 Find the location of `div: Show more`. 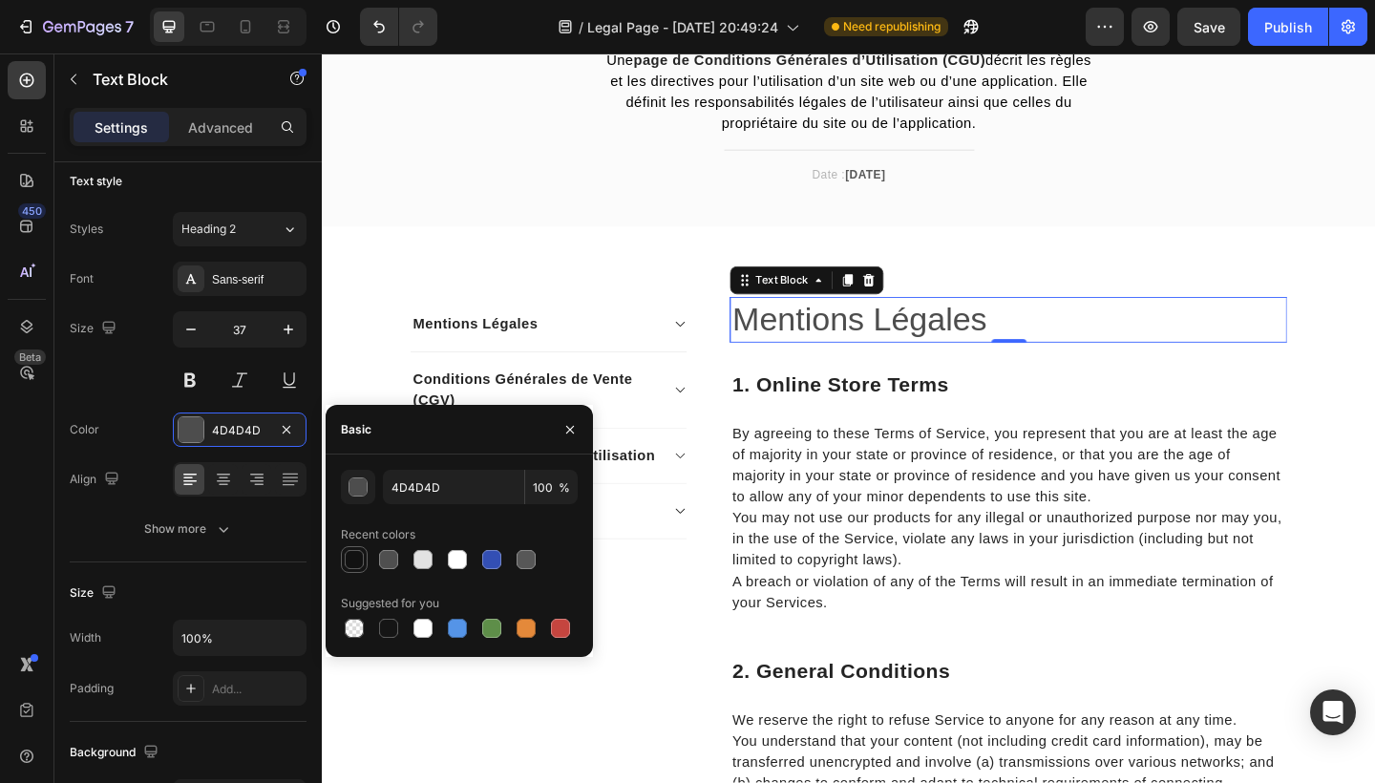

div: Show more is located at coordinates (188, 529).